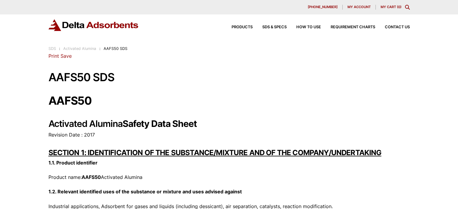 The image size is (458, 209). Describe the element at coordinates (79, 48) in the screenshot. I see `a: Activated Alumina` at that location.